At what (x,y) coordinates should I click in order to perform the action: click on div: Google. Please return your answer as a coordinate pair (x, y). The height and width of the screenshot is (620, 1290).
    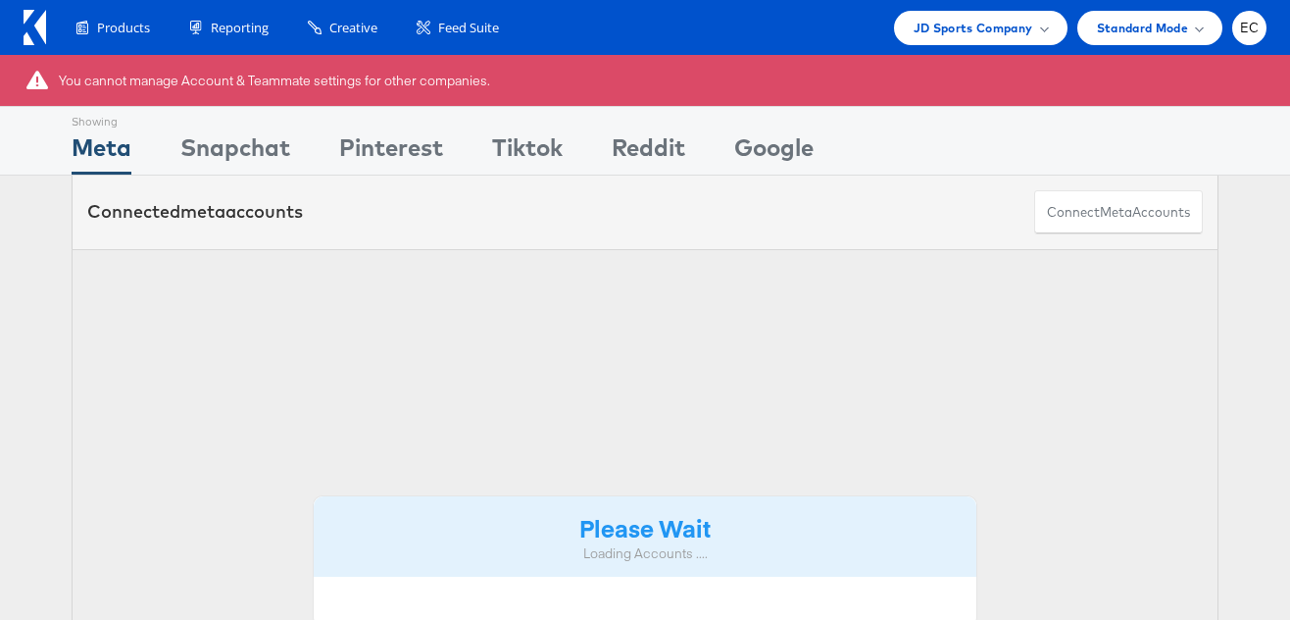
    Looking at the image, I should click on (774, 152).